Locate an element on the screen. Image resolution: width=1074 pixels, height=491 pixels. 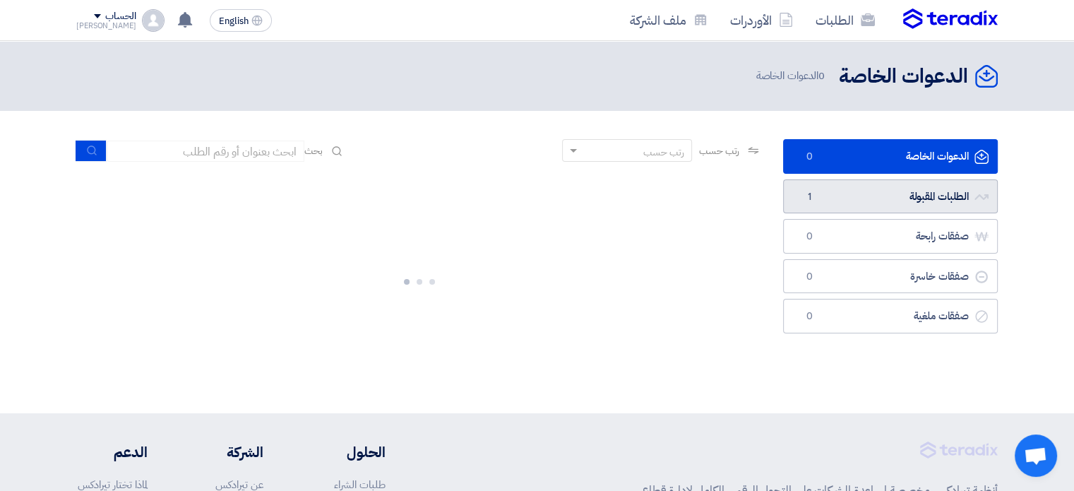
button: English is located at coordinates (241, 20).